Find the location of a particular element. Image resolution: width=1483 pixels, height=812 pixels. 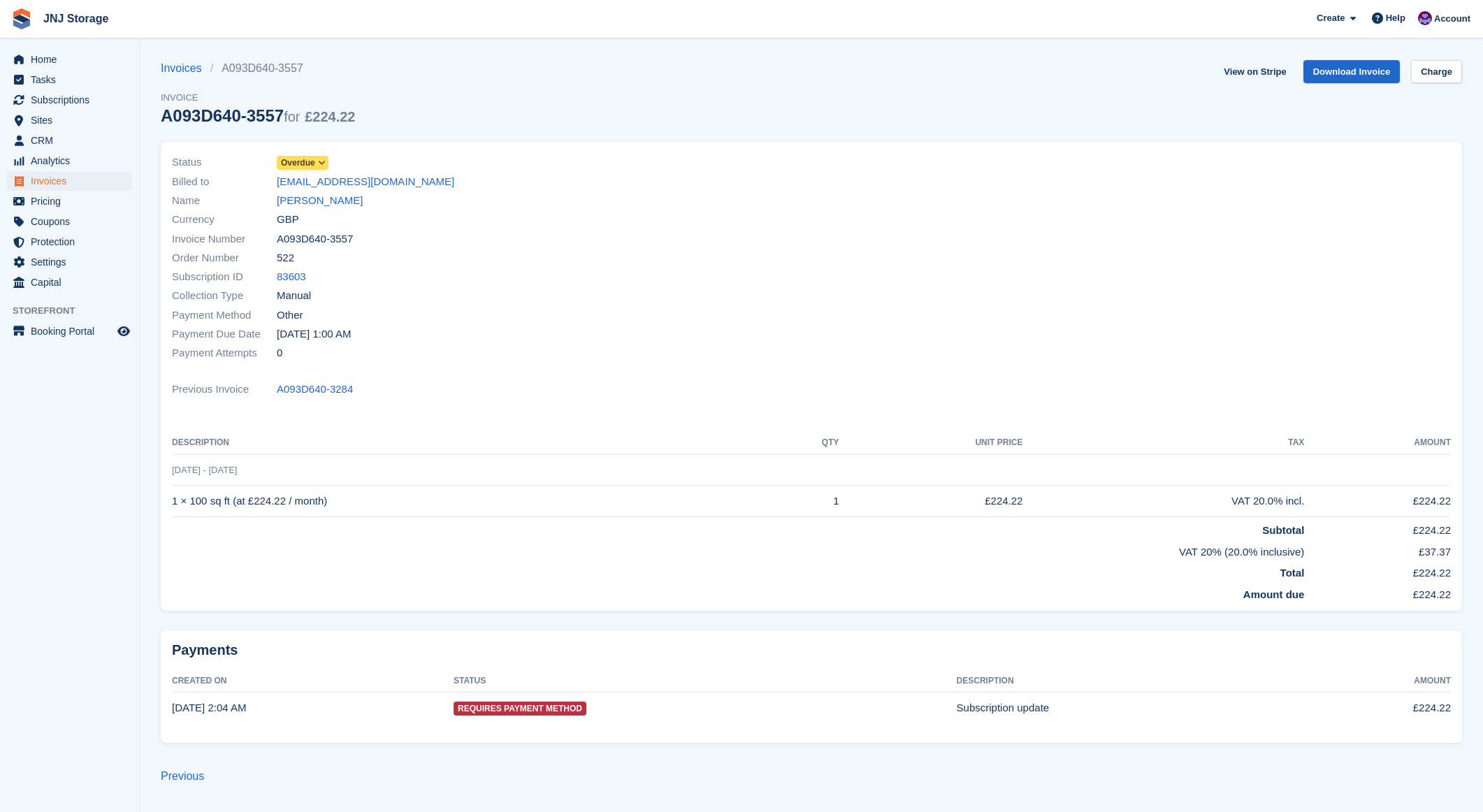

td: 1 × 100 sq ft (at £224.22 / month) is located at coordinates (472, 501).